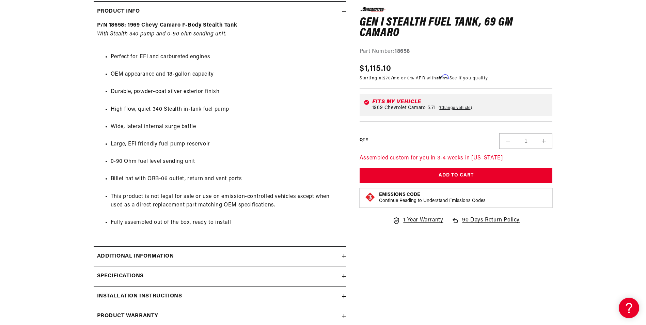 This screenshot has width=646, height=325. What do you see at coordinates (387, 78) in the screenshot?
I see `span: $70` at bounding box center [387, 78].